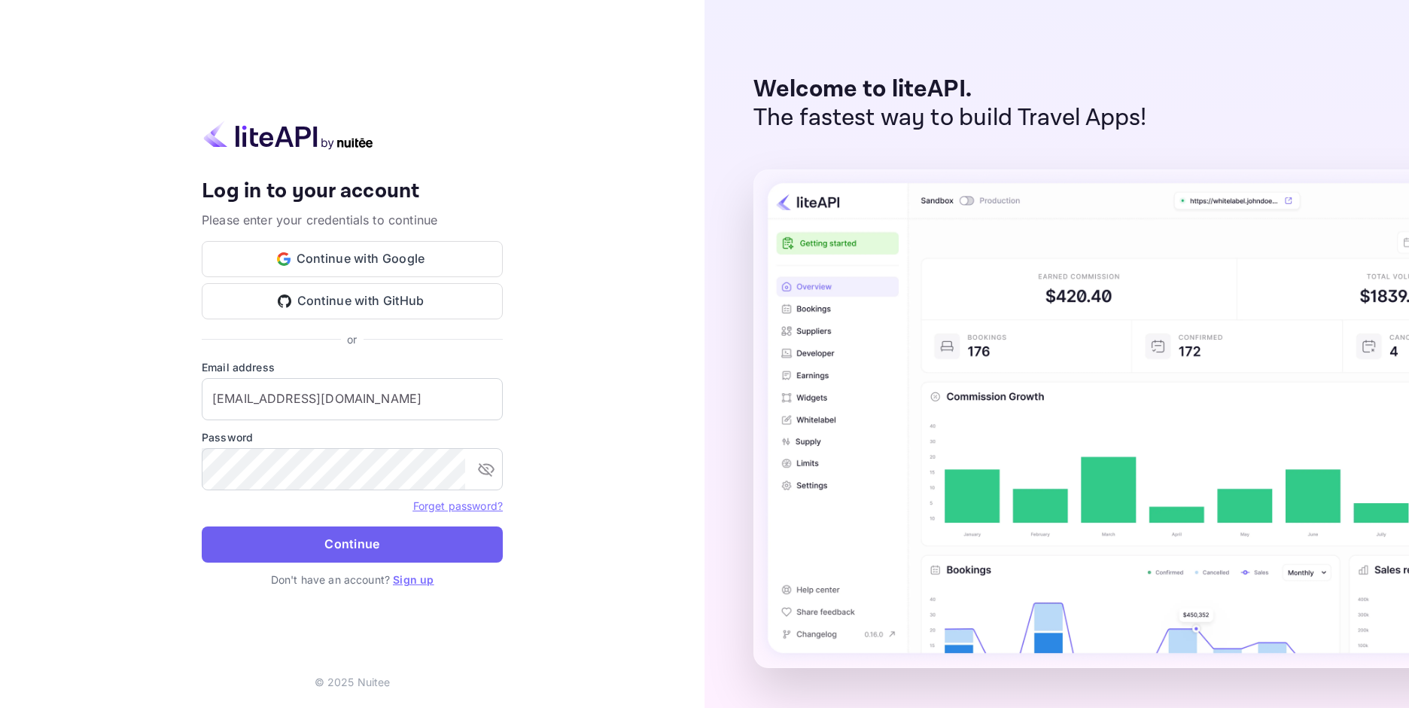 The width and height of the screenshot is (1409, 708). What do you see at coordinates (950, 90) in the screenshot?
I see `p: Welcome to liteAPI.` at bounding box center [950, 90].